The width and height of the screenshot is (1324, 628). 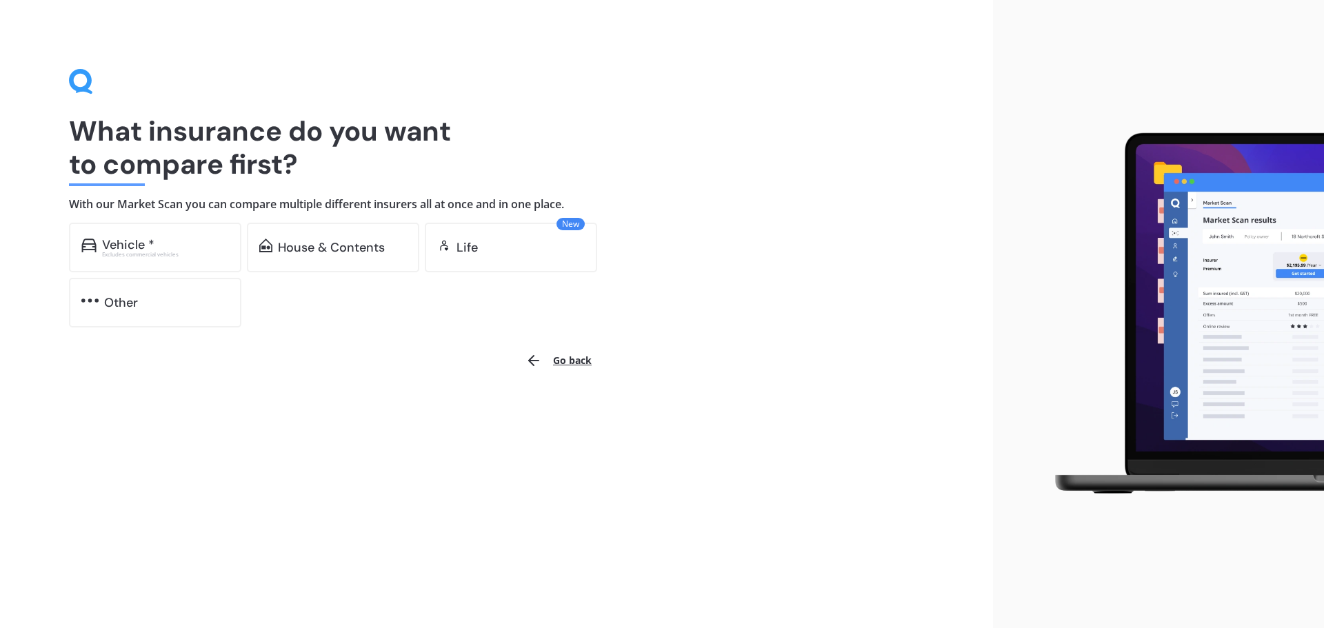 I want to click on h4: With our Market Scan you can compare multiple different insurers all at once and in one place., so click(x=497, y=204).